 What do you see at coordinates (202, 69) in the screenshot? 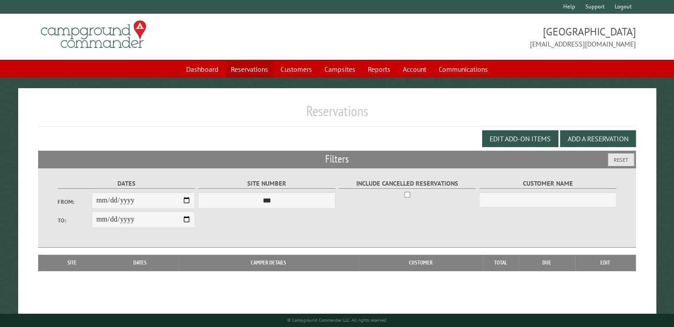
I see `a: Dashboard` at bounding box center [202, 69].